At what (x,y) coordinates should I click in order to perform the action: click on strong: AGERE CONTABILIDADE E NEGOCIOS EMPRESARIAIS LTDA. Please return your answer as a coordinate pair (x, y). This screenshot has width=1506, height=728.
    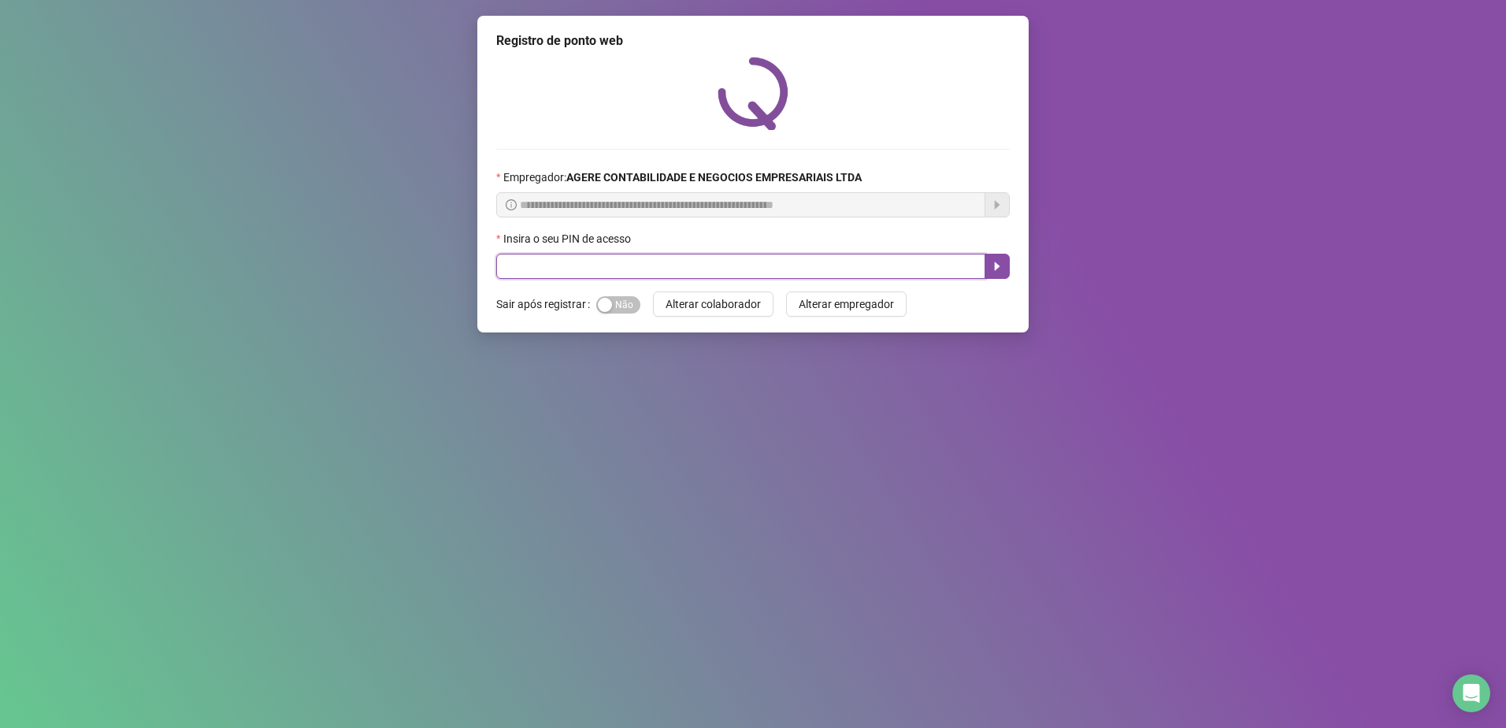
    Looking at the image, I should click on (714, 177).